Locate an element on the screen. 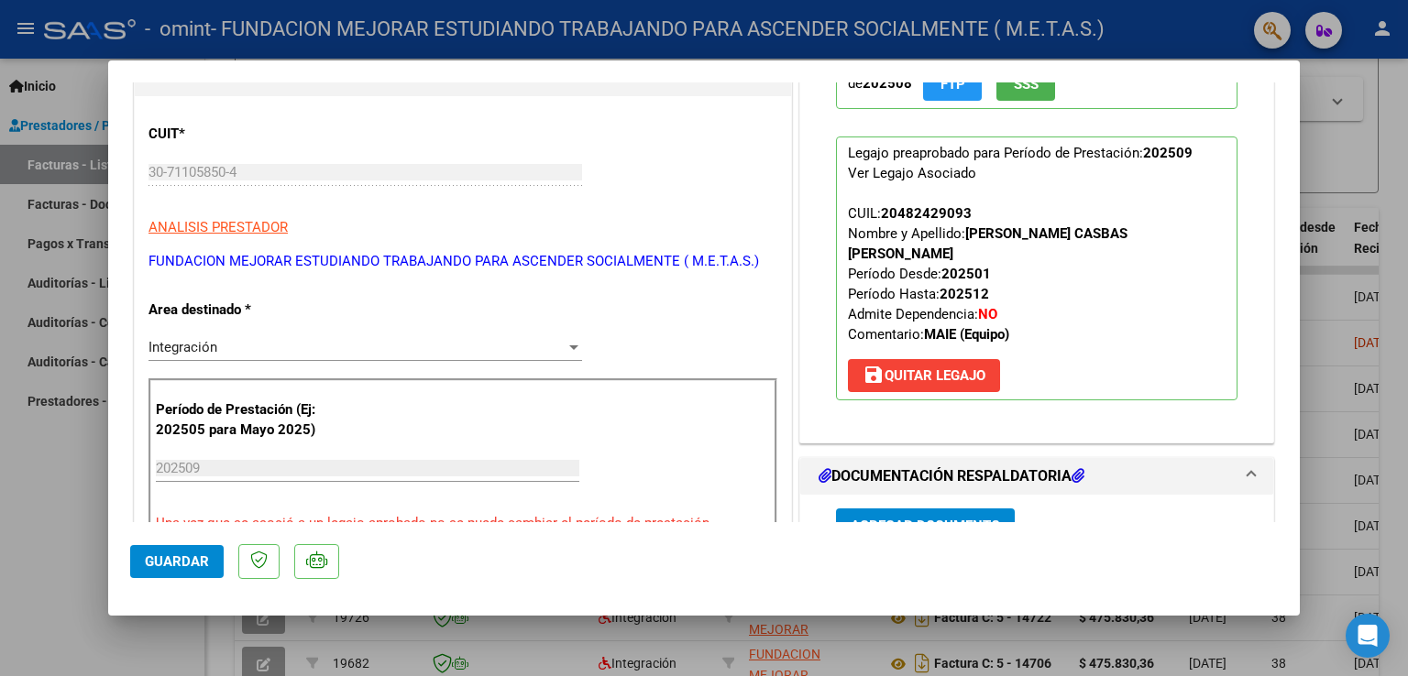  div: 20482429093 is located at coordinates (926, 214).